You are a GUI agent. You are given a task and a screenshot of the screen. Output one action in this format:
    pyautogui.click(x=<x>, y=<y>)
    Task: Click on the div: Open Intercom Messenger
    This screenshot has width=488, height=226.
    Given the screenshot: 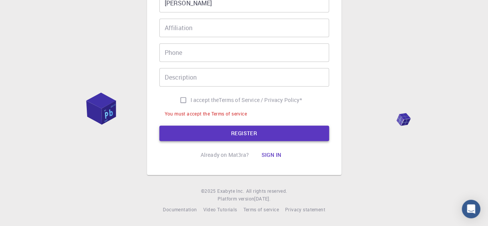 What is the action you would take?
    pyautogui.click(x=471, y=209)
    